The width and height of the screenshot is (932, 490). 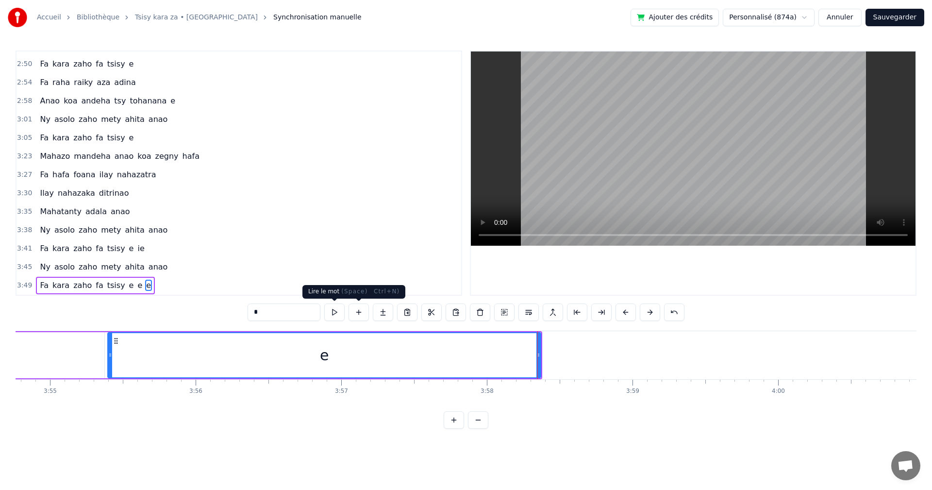 I want to click on span: 3:41, so click(x=24, y=249).